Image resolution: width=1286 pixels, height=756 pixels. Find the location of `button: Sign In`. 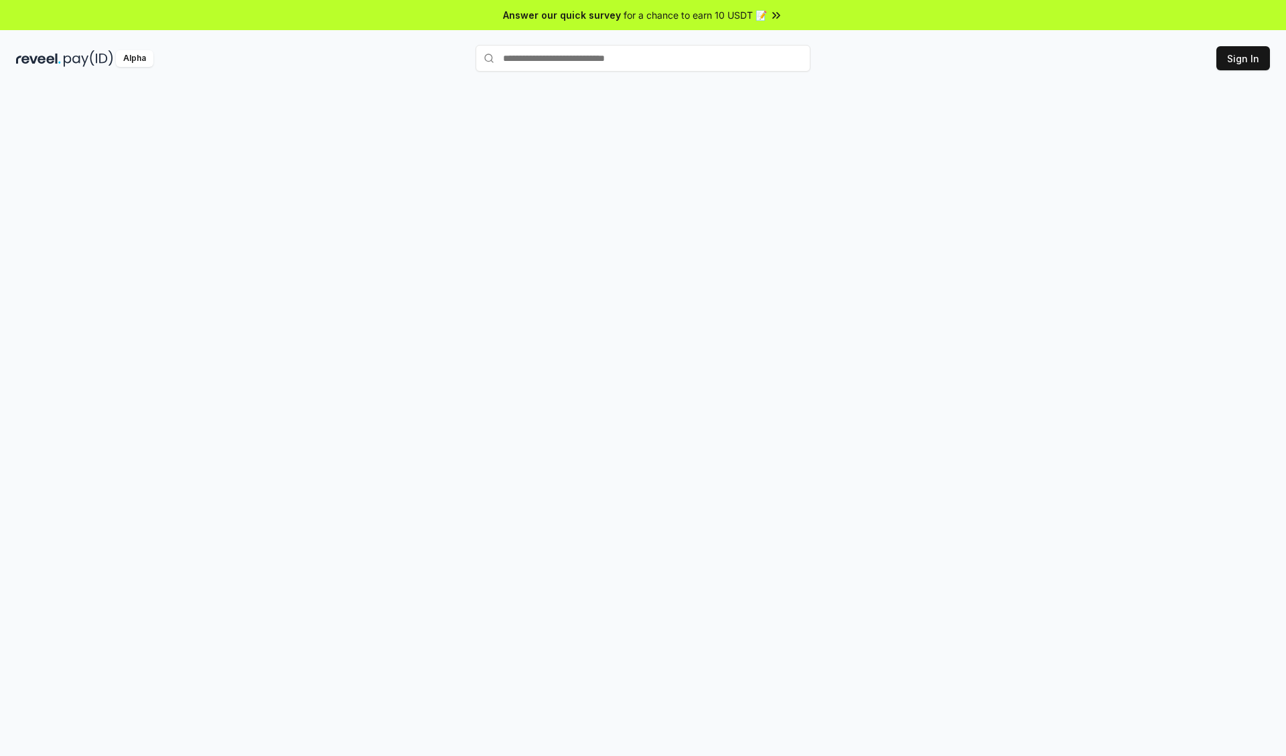

button: Sign In is located at coordinates (1243, 58).